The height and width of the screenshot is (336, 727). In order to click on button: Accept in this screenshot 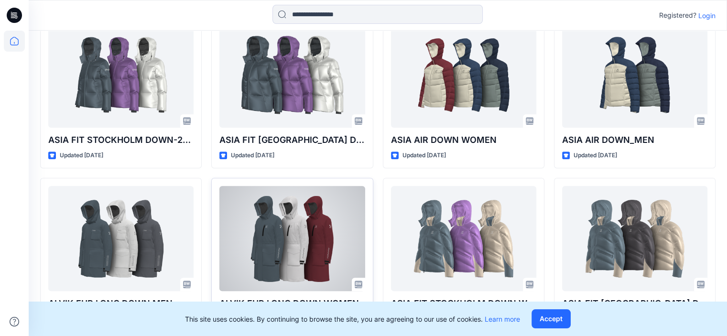, I will do `click(551, 319)`.